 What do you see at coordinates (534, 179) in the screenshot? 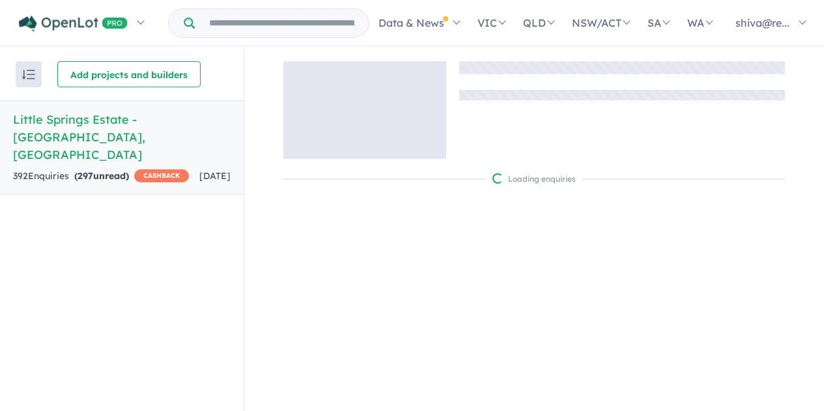
I see `div: Loading enquiries` at bounding box center [534, 179].